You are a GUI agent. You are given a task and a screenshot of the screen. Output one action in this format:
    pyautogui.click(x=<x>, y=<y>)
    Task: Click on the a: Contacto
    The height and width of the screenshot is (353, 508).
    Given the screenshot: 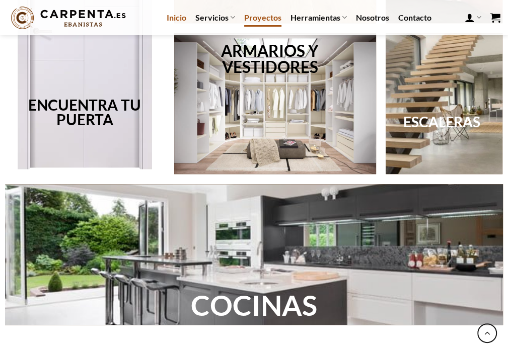 What is the action you would take?
    pyautogui.click(x=415, y=18)
    